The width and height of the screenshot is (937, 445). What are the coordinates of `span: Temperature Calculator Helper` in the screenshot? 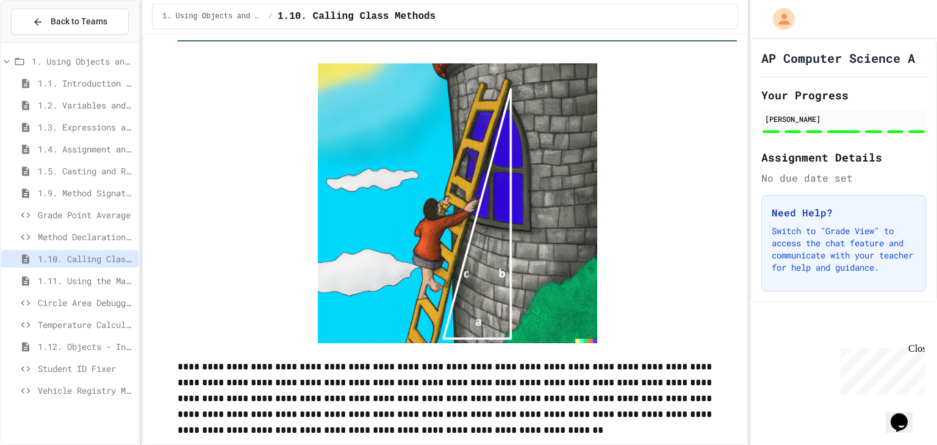 It's located at (85, 324).